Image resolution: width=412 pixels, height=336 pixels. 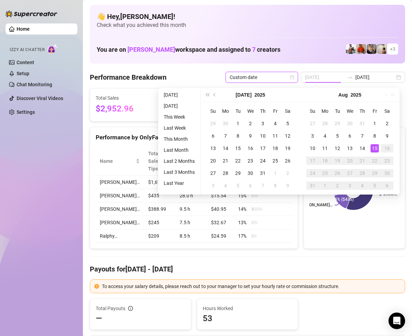 What do you see at coordinates (338, 173) in the screenshot?
I see `div: 26` at bounding box center [338, 173].